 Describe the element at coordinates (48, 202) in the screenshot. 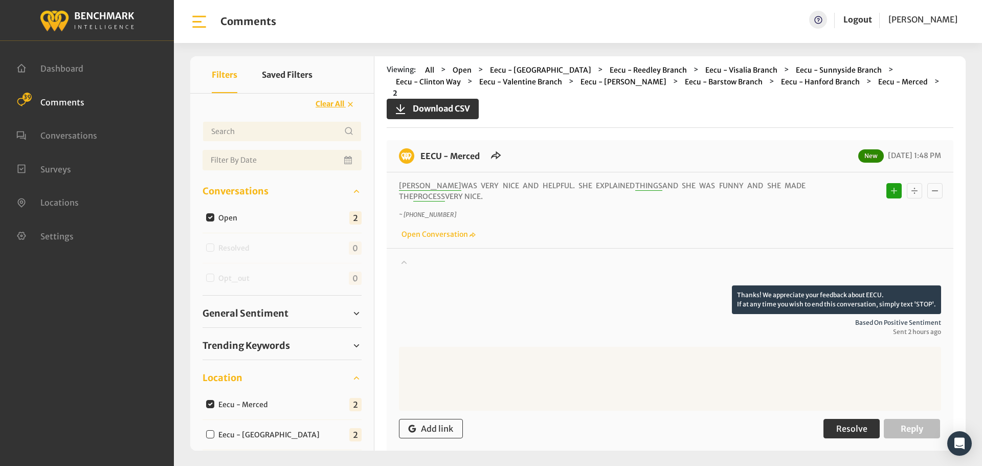

I see `a: Locations` at that location.